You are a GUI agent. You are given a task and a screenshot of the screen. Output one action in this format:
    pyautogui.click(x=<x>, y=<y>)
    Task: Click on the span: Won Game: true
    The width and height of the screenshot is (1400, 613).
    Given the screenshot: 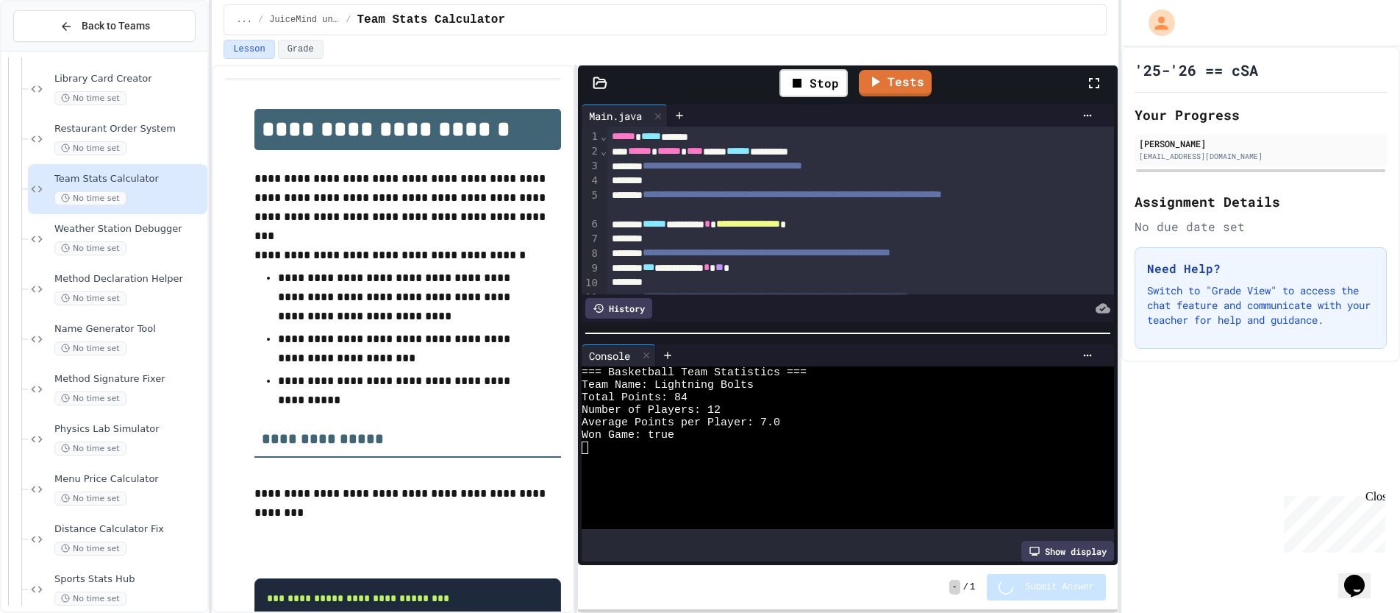 What is the action you would take?
    pyautogui.click(x=628, y=435)
    